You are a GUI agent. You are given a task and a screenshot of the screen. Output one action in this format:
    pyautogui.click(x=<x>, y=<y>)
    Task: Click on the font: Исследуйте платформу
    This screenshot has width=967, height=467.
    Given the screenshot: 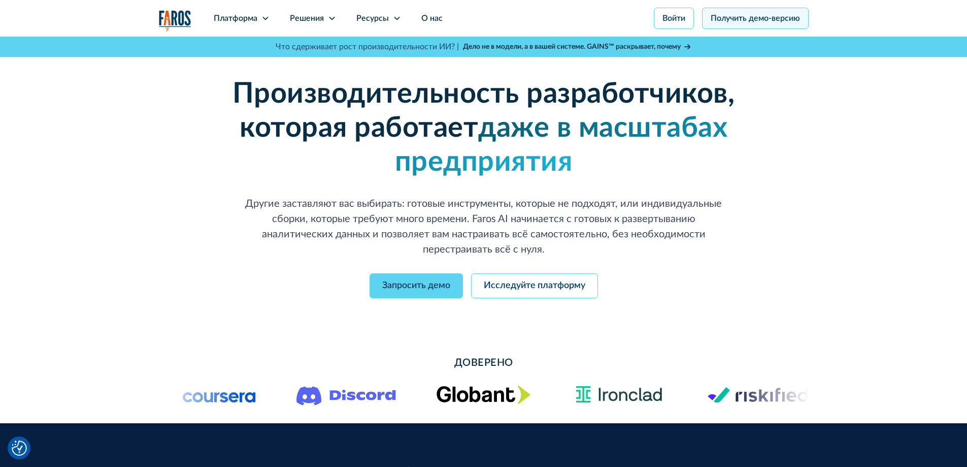 What is the action you would take?
    pyautogui.click(x=535, y=285)
    